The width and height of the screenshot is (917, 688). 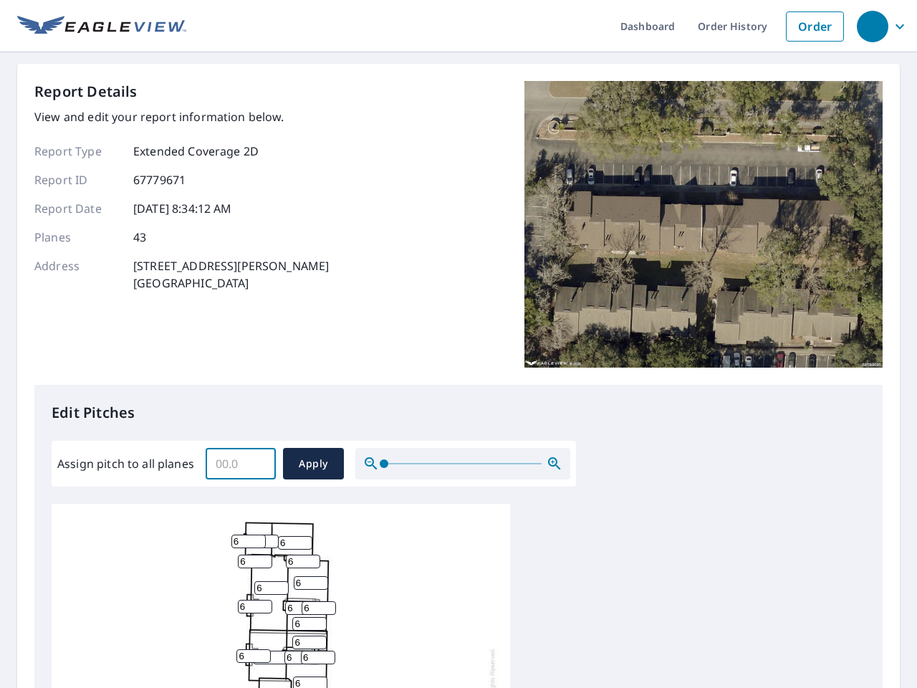 I want to click on p: Report Type, so click(x=77, y=151).